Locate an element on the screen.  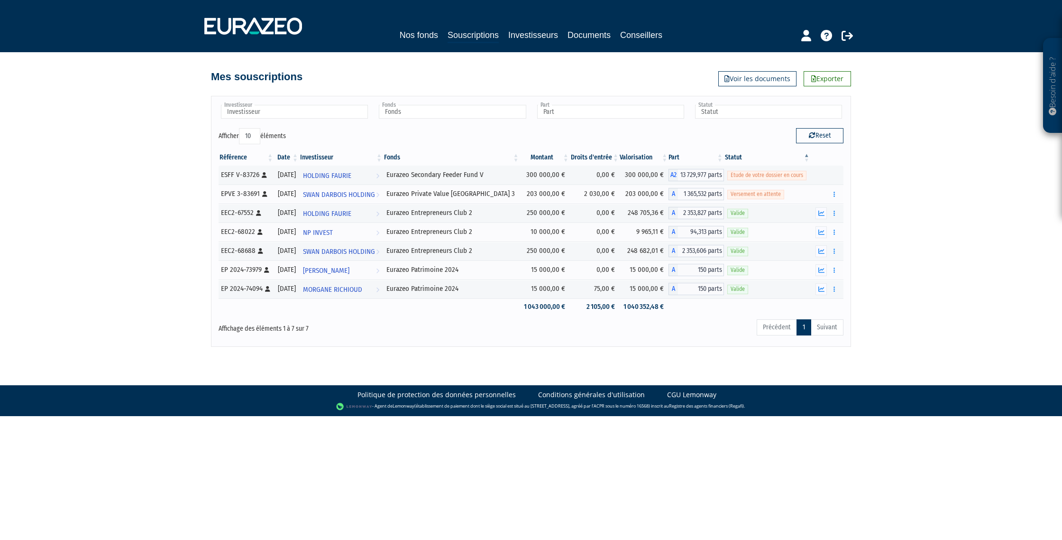
td: 9 965,11 € is located at coordinates (644, 232).